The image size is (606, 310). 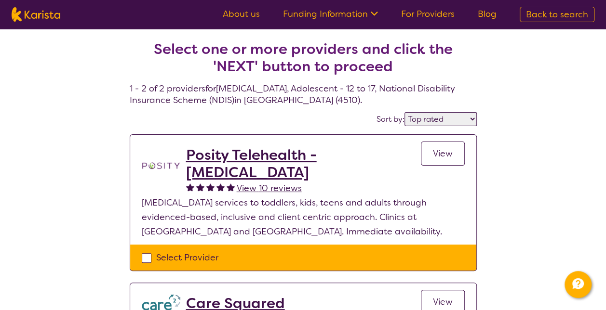 I want to click on a: View 10 reviews, so click(x=269, y=188).